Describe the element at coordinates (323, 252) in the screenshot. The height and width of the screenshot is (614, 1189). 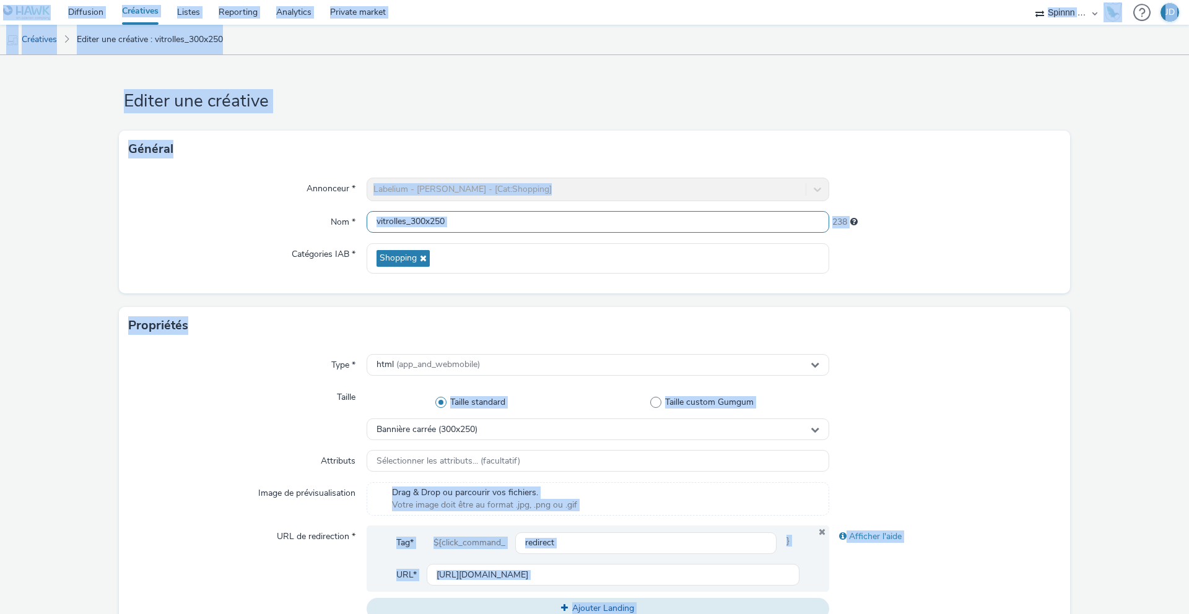
I see `label: Catégories IAB *` at that location.